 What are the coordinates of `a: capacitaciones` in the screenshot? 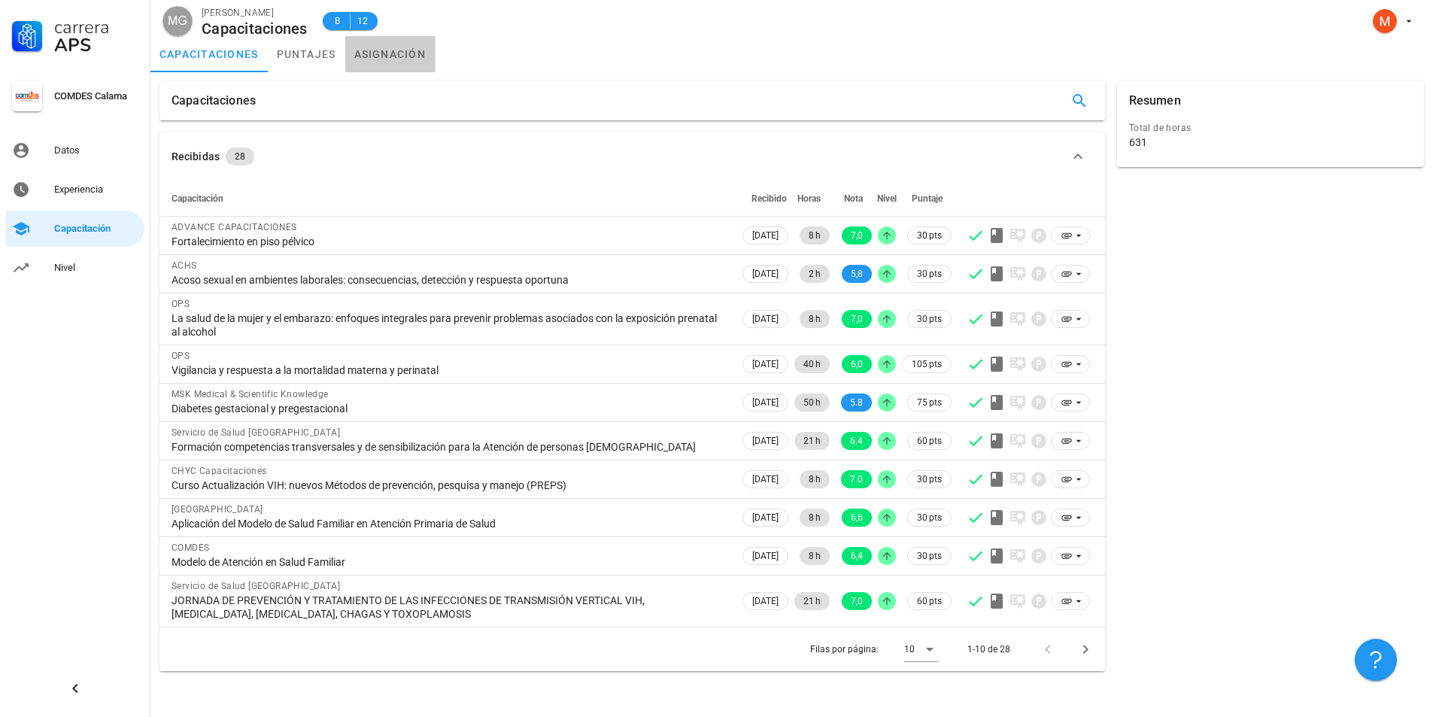 It's located at (209, 54).